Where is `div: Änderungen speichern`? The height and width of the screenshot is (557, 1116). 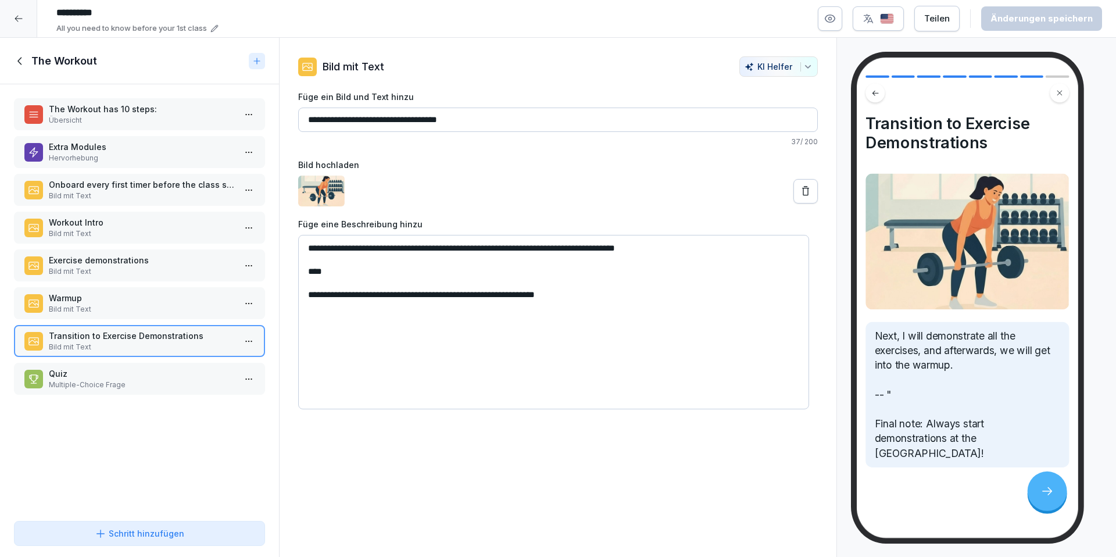 div: Änderungen speichern is located at coordinates (1041, 19).